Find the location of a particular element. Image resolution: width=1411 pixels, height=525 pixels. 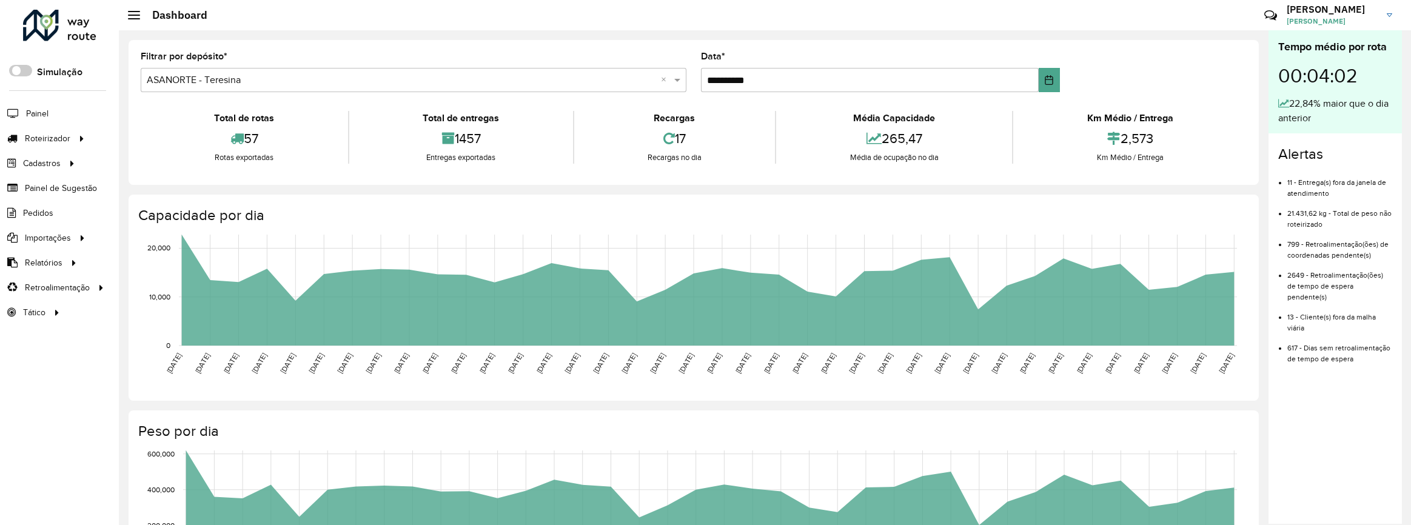

a: Contato Rápido is located at coordinates (1271, 15).